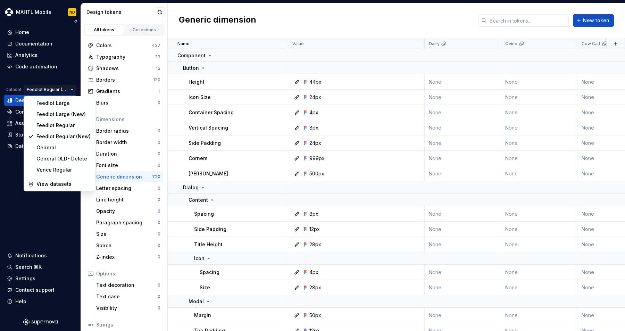  What do you see at coordinates (64, 136) in the screenshot?
I see `div: Feedlot Regular (New)` at bounding box center [64, 136].